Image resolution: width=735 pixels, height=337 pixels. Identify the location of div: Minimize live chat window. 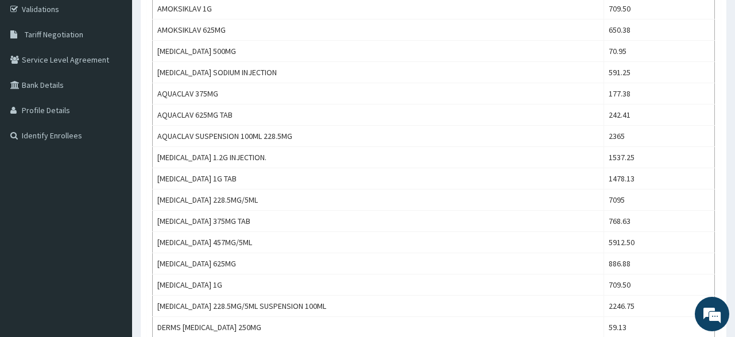
(202, 20).